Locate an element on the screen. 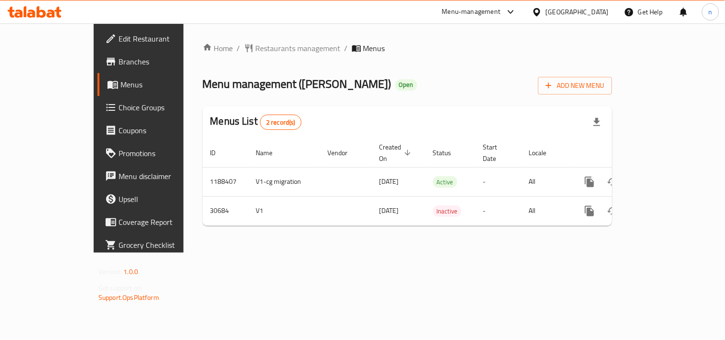 The width and height of the screenshot is (725, 340). span: Menu disclaimer is located at coordinates (163, 176).